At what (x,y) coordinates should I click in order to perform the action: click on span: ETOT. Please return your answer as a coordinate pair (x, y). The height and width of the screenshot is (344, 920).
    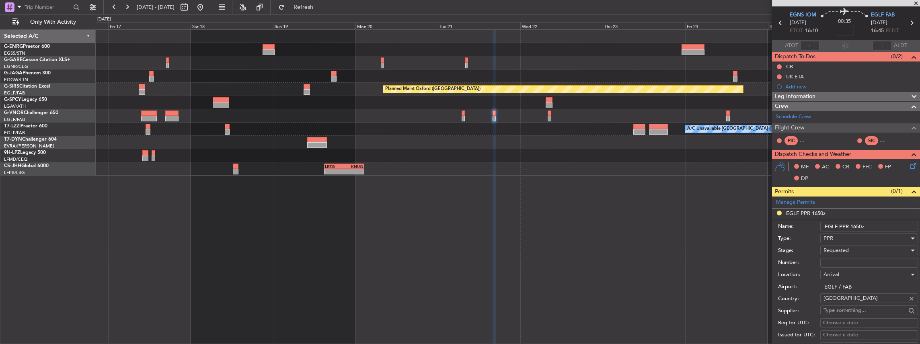
    Looking at the image, I should click on (796, 31).